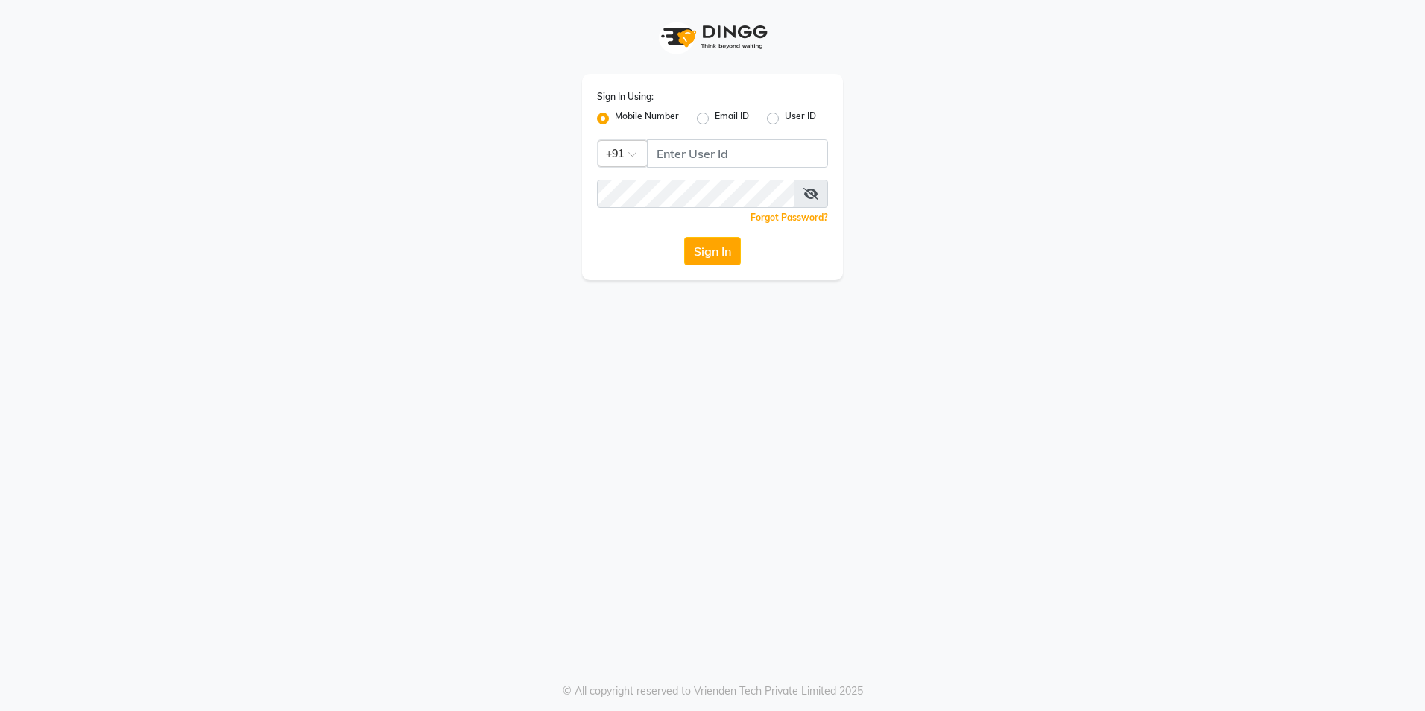 Image resolution: width=1425 pixels, height=711 pixels. Describe the element at coordinates (625, 97) in the screenshot. I see `label: Sign In Using:` at that location.